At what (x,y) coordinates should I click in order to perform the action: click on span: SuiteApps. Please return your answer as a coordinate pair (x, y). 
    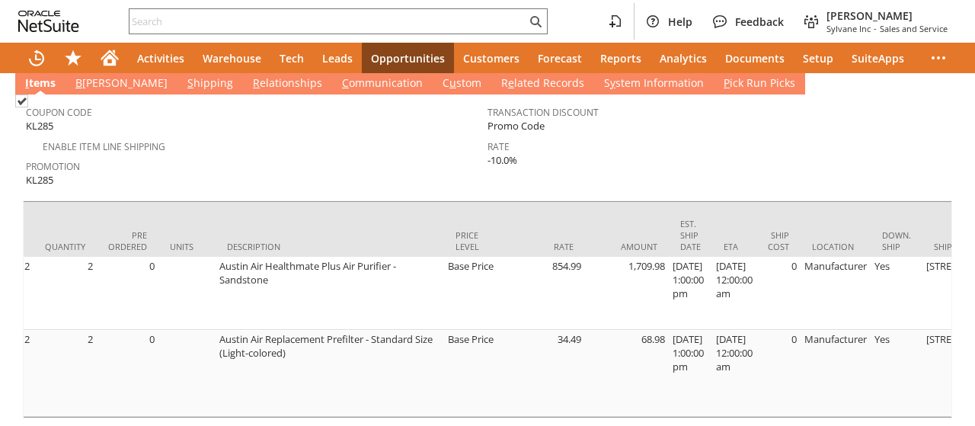
    Looking at the image, I should click on (878, 58).